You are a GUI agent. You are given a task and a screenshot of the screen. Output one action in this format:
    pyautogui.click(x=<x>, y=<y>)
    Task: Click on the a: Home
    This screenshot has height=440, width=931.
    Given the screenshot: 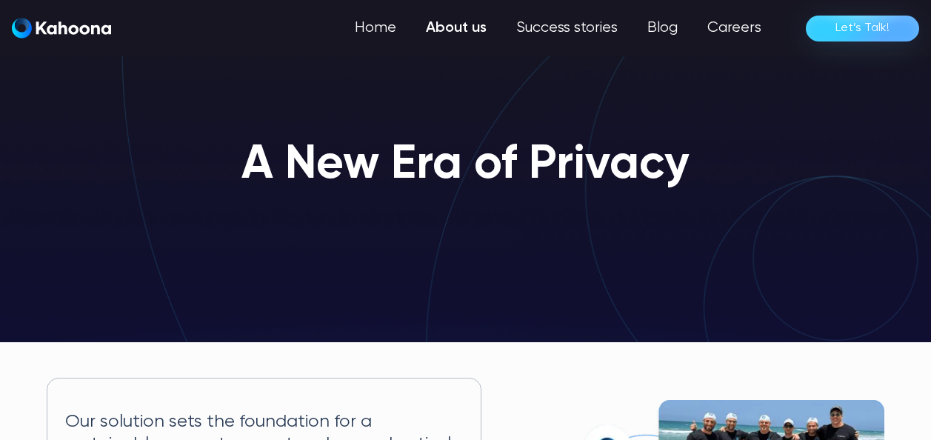 What is the action you would take?
    pyautogui.click(x=376, y=28)
    